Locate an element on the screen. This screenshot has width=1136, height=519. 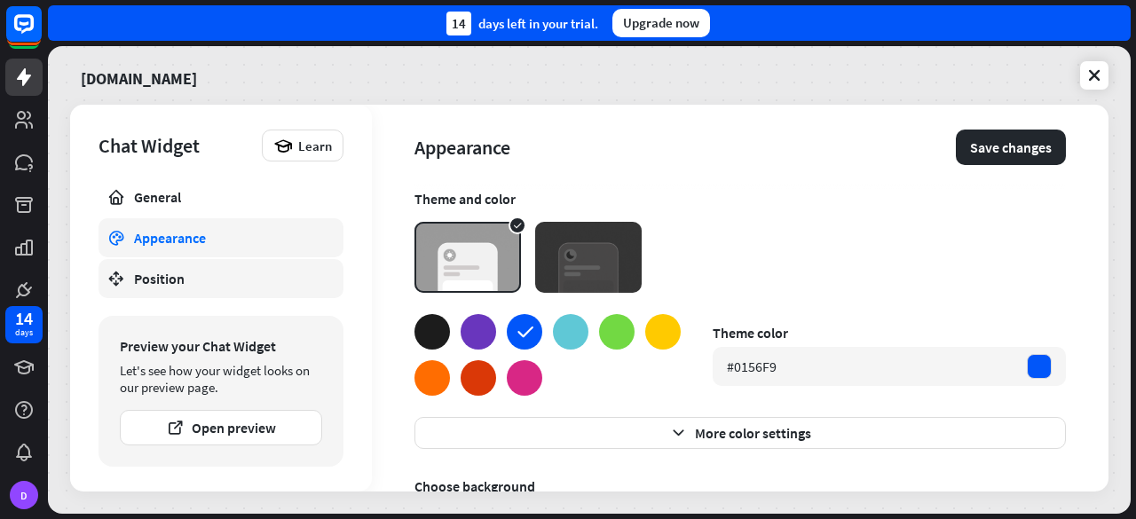
button: Open preview is located at coordinates (221, 428).